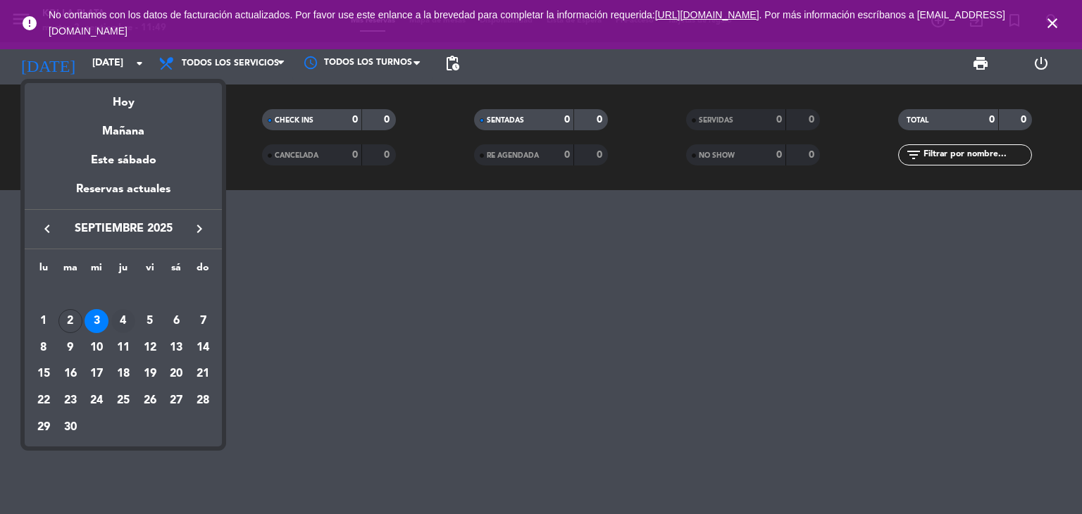 The width and height of the screenshot is (1082, 514). Describe the element at coordinates (199, 229) in the screenshot. I see `button: keyboard_arrow_right` at that location.